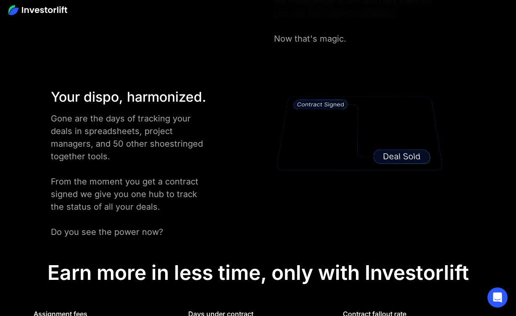 The height and width of the screenshot is (316, 516). Describe the element at coordinates (130, 97) in the screenshot. I see `div: Your dispo, harmonized.` at that location.